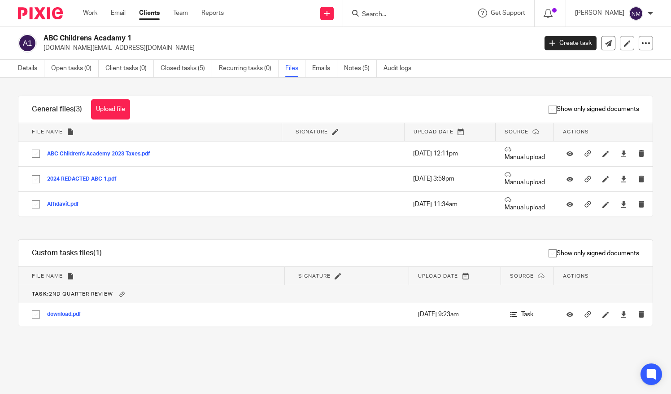  What do you see at coordinates (31, 68) in the screenshot?
I see `a: Details` at bounding box center [31, 68].